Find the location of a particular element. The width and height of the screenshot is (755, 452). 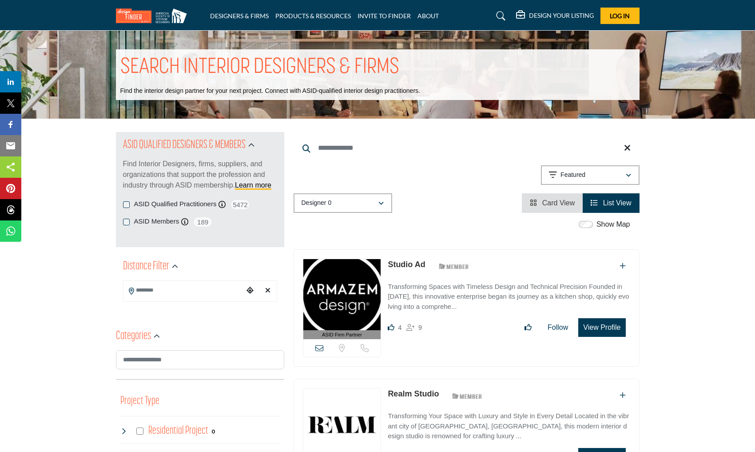

a: ASID Firm Partner is located at coordinates (342, 299).